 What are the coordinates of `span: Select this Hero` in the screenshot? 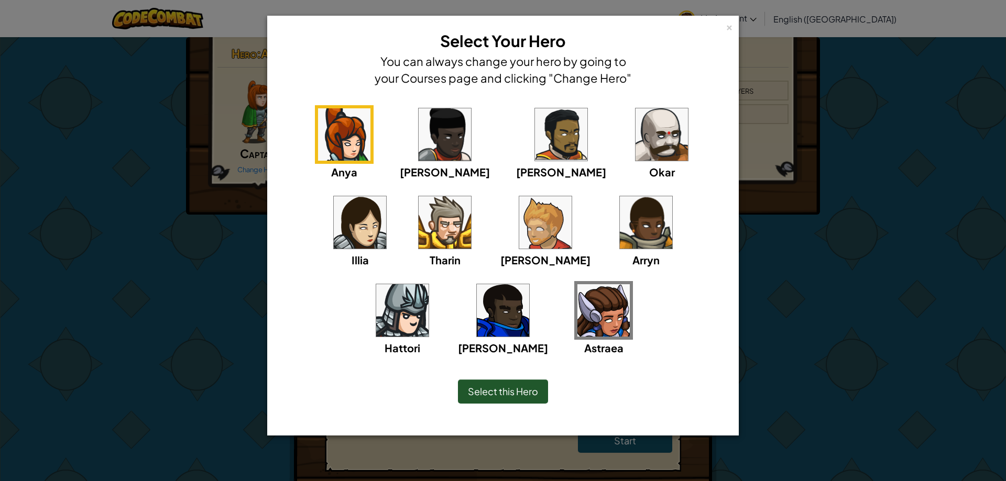 It's located at (503, 391).